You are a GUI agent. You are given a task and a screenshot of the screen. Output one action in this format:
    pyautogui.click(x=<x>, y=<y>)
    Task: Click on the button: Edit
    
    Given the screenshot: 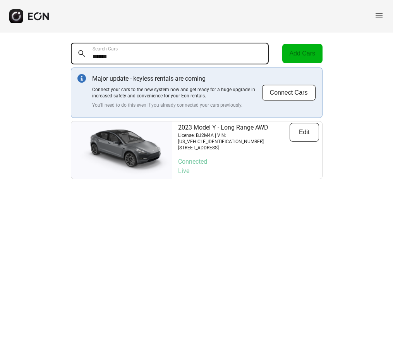 What is the action you would take?
    pyautogui.click(x=305, y=132)
    